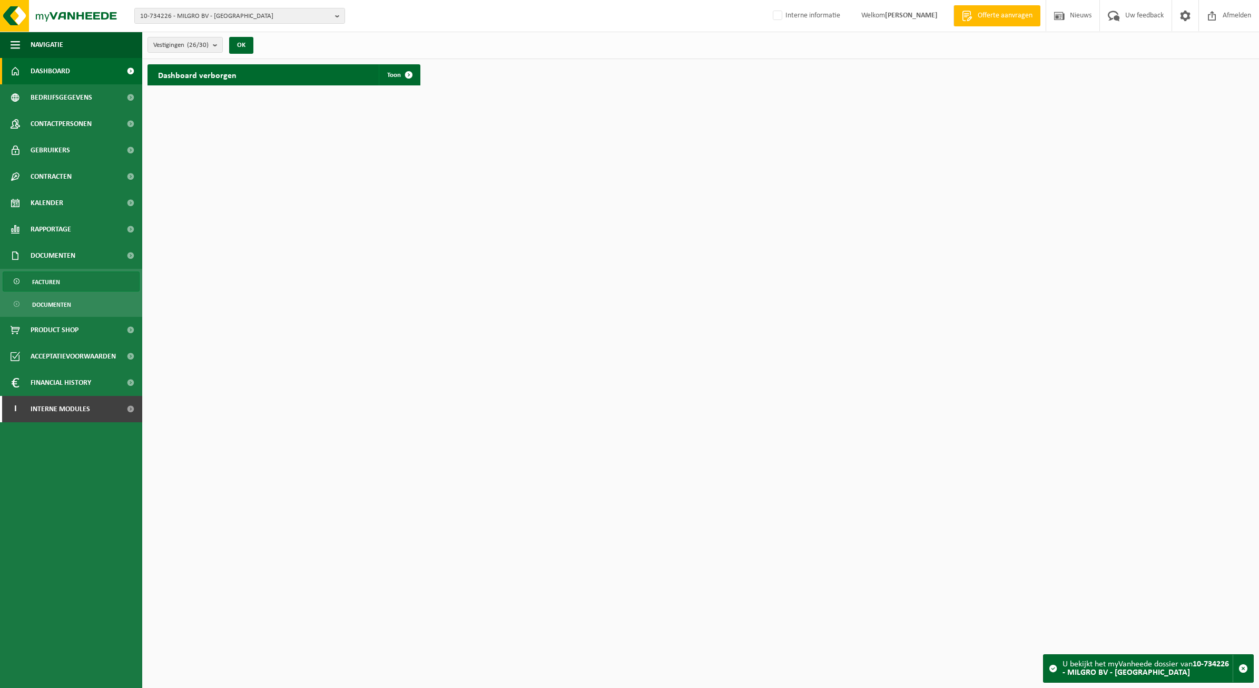  Describe the element at coordinates (241, 45) in the screenshot. I see `button: OK` at that location.